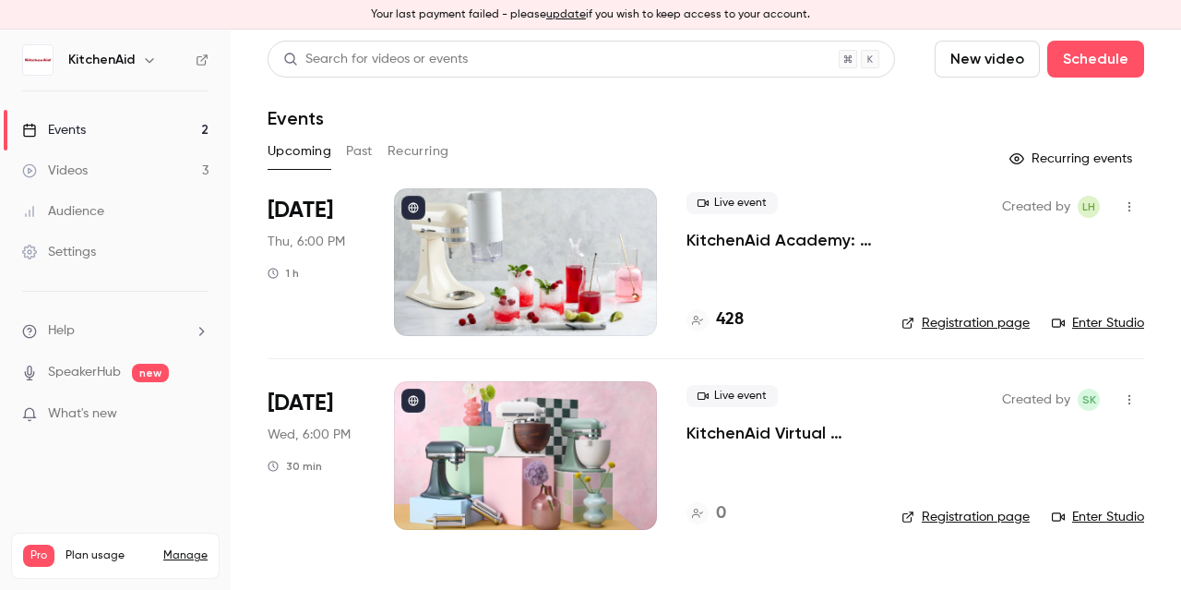 The height and width of the screenshot is (590, 1181). Describe the element at coordinates (1089, 207) in the screenshot. I see `span: LH` at that location.